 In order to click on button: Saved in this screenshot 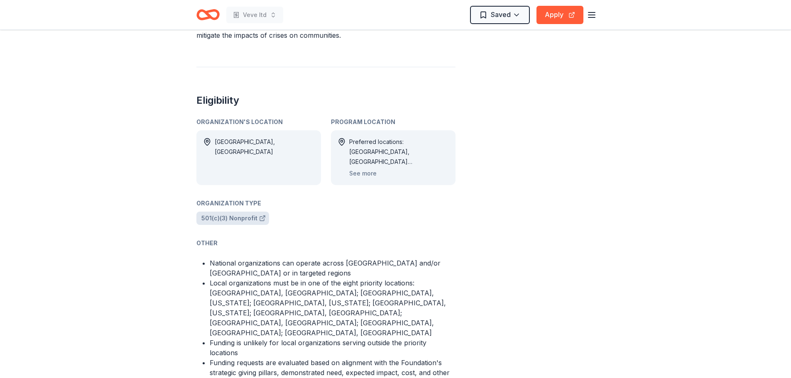, I will do `click(500, 15)`.